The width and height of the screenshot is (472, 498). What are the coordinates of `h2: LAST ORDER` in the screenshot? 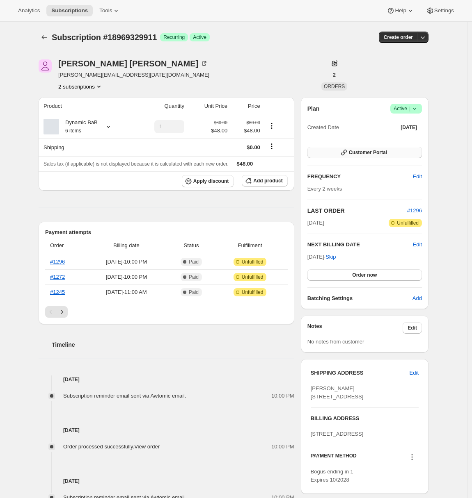 It's located at (357, 211).